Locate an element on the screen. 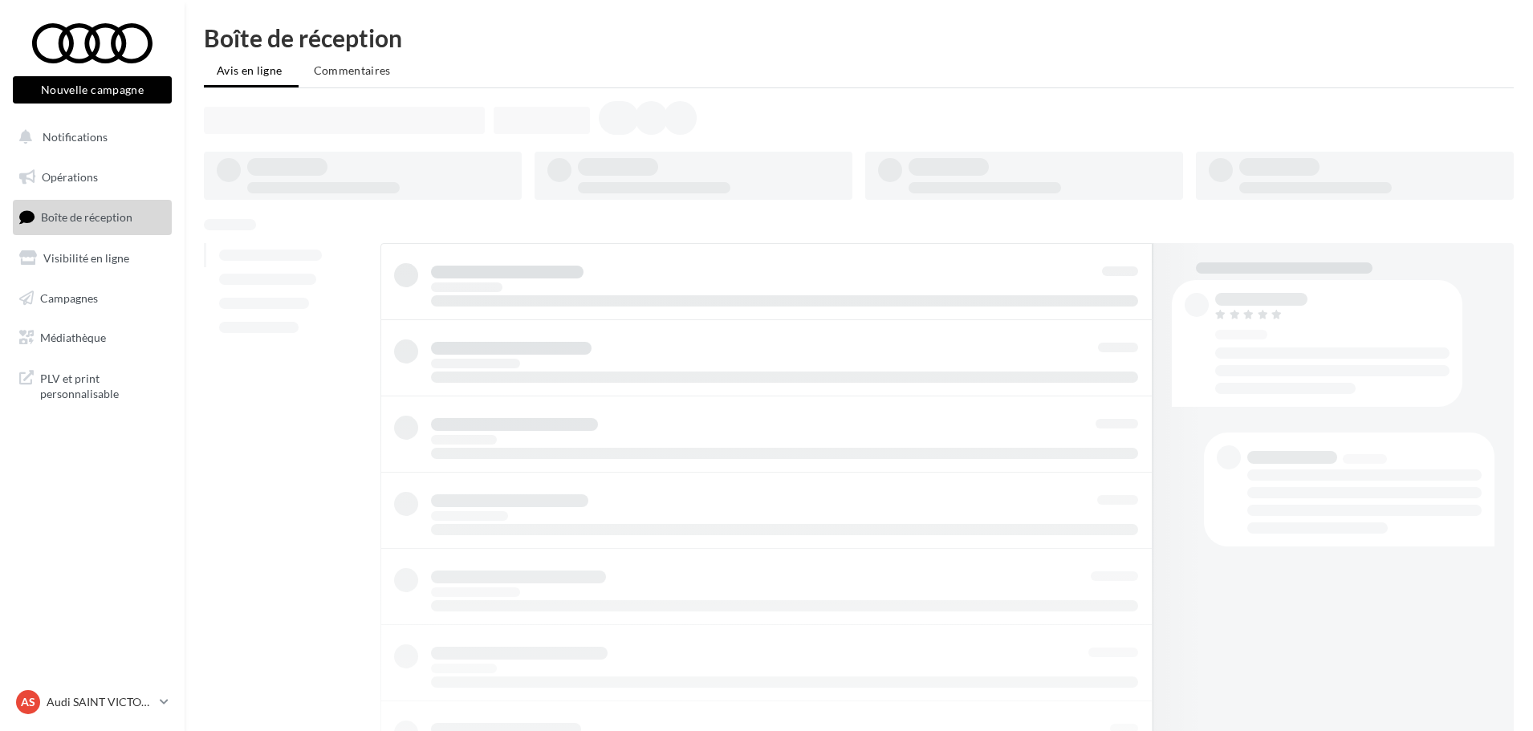 This screenshot has height=731, width=1533. a: AS Audi SAINT VICTORET is located at coordinates (92, 703).